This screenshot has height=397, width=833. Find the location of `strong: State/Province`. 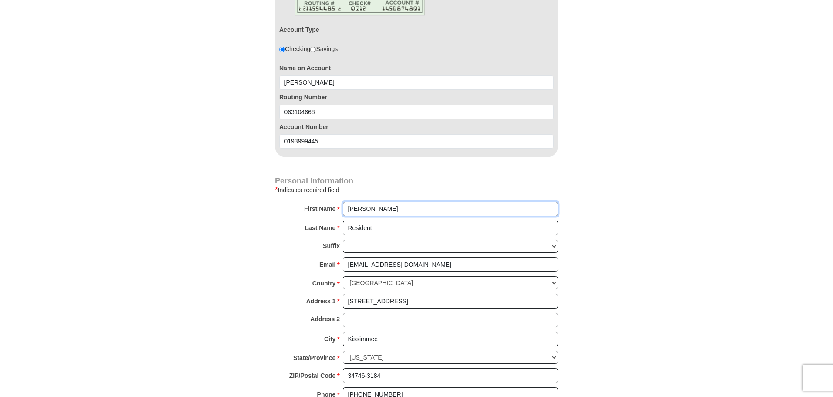

strong: State/Province is located at coordinates (314, 358).